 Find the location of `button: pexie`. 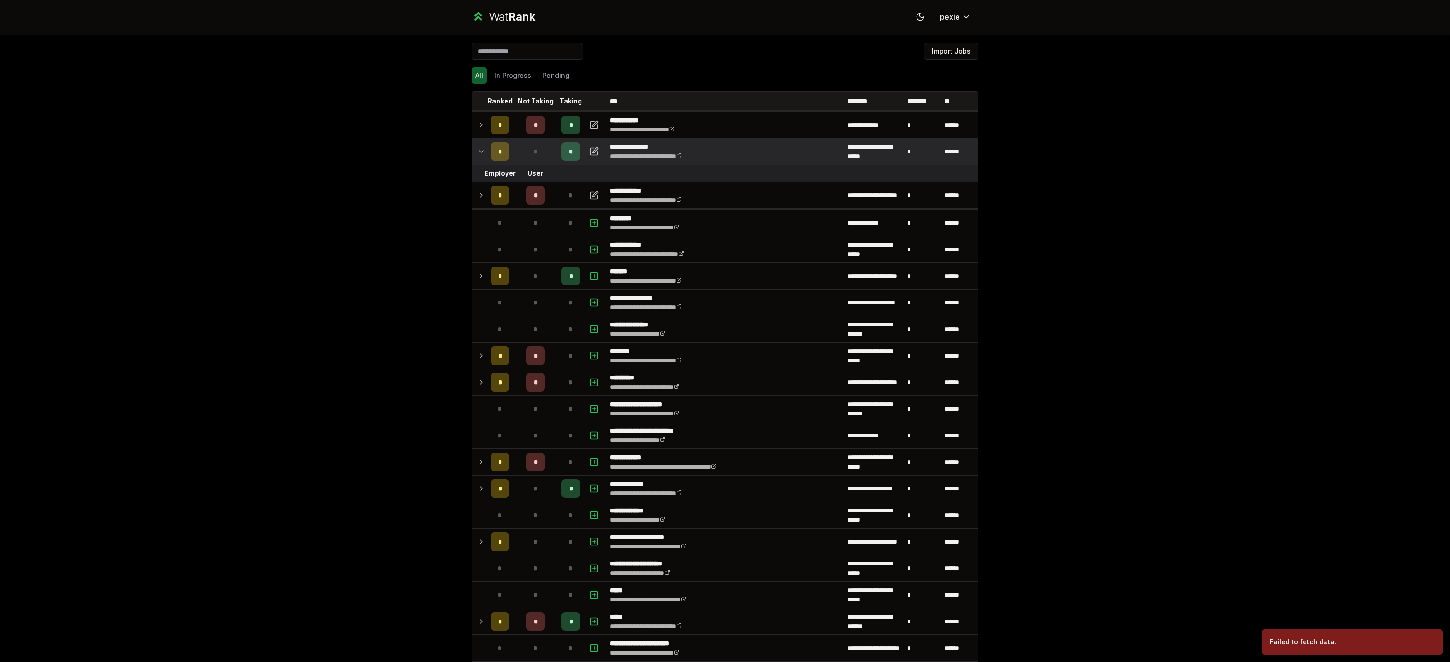

button: pexie is located at coordinates (955, 17).